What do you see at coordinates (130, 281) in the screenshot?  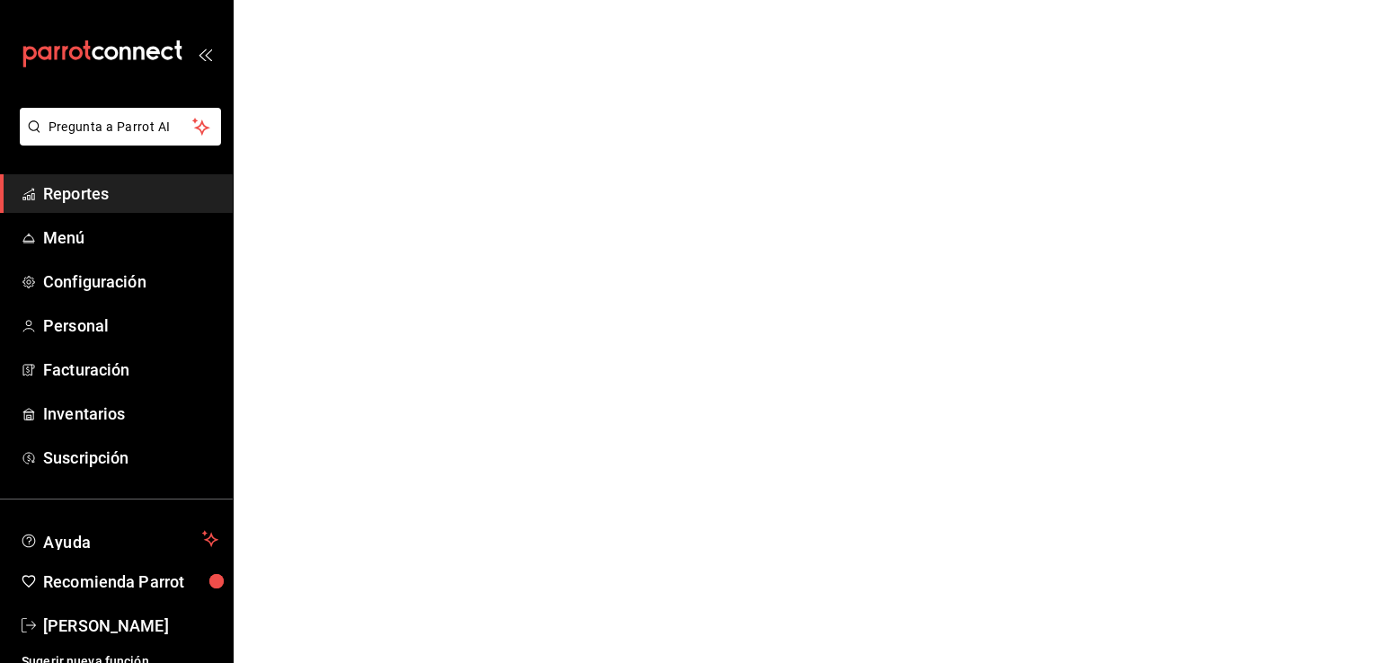 I see `span: Configuración` at bounding box center [130, 281].